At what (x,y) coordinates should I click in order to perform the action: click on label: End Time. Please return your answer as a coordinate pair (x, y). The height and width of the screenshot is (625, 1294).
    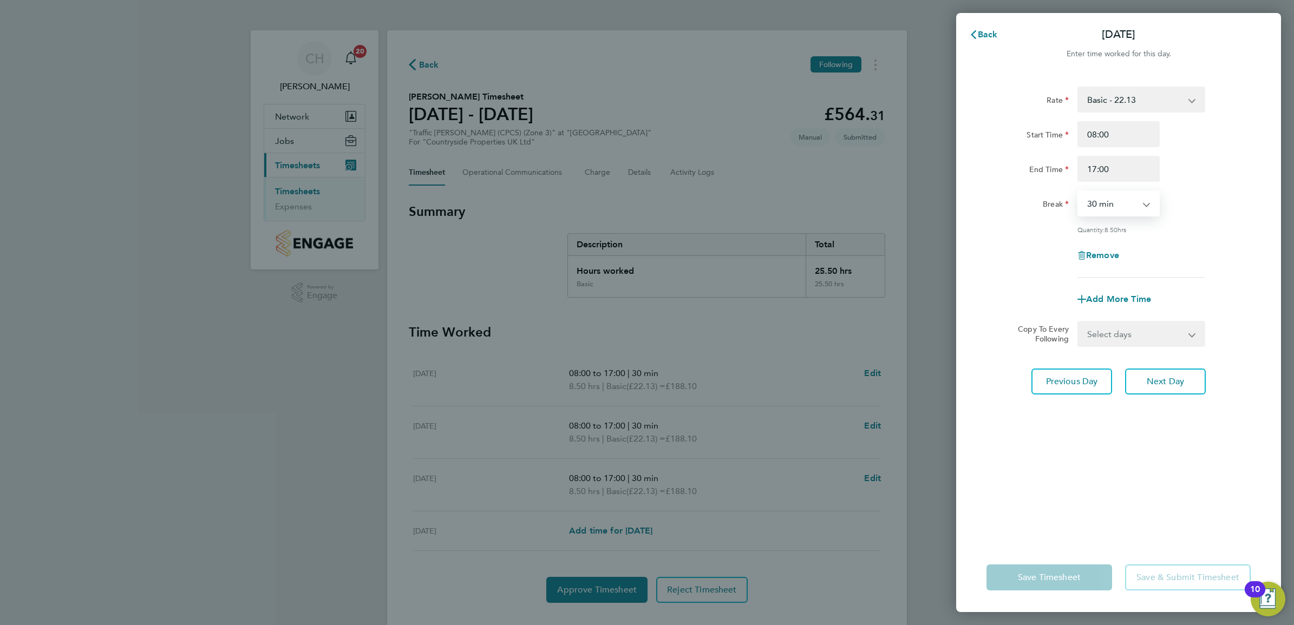
    Looking at the image, I should click on (1049, 171).